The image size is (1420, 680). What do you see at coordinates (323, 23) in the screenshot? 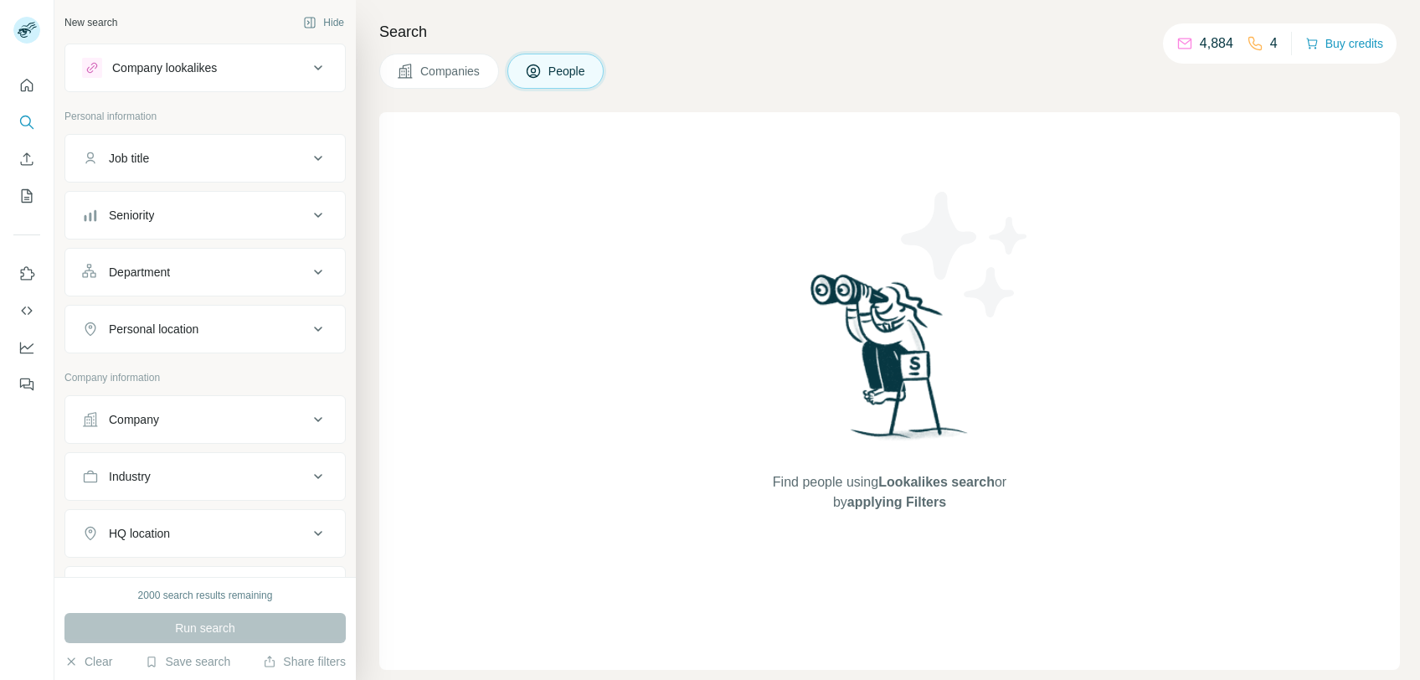
I see `button: Hide` at bounding box center [323, 23].